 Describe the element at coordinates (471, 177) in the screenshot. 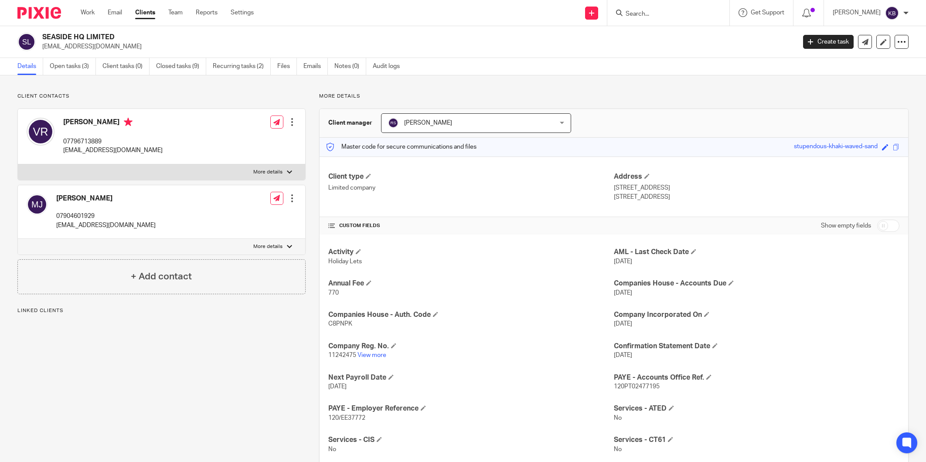

I see `h4: Client type` at that location.